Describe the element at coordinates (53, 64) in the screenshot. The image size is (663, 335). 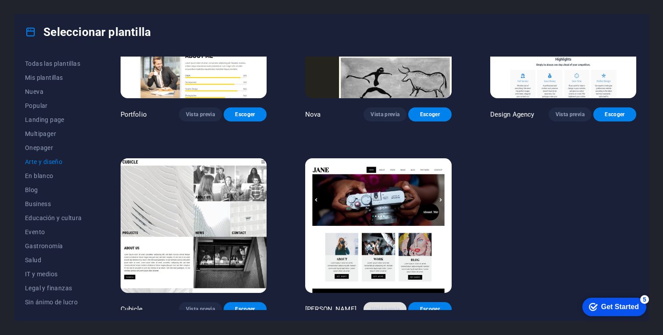
I see `span: Todas las plantillas` at that location.